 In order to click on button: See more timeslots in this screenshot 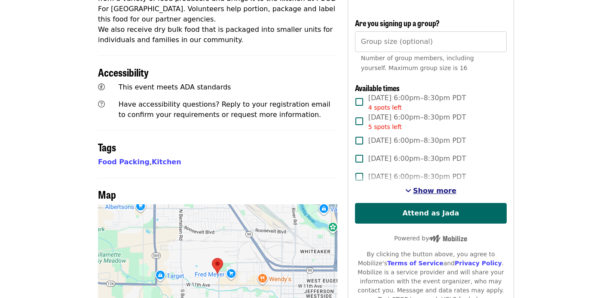, I will do `click(430, 191)`.